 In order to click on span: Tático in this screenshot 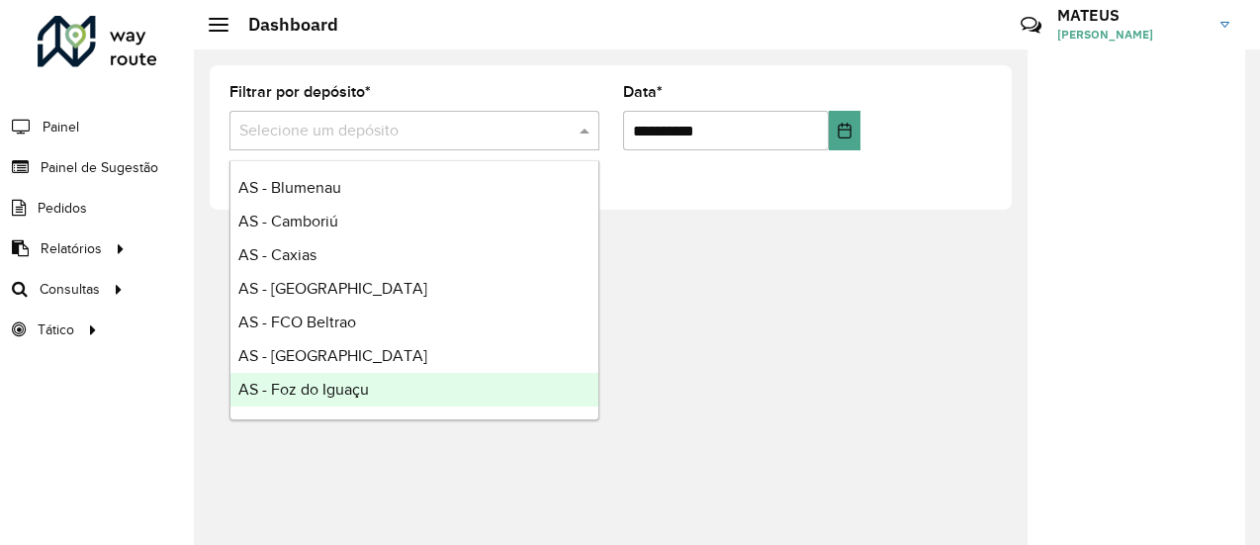, I will do `click(55, 329)`.